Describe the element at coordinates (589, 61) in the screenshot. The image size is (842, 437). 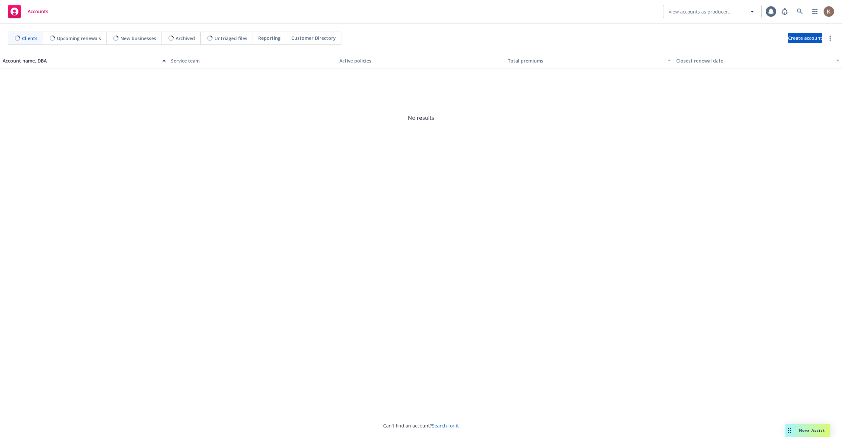
I see `button: Total premiums` at that location.